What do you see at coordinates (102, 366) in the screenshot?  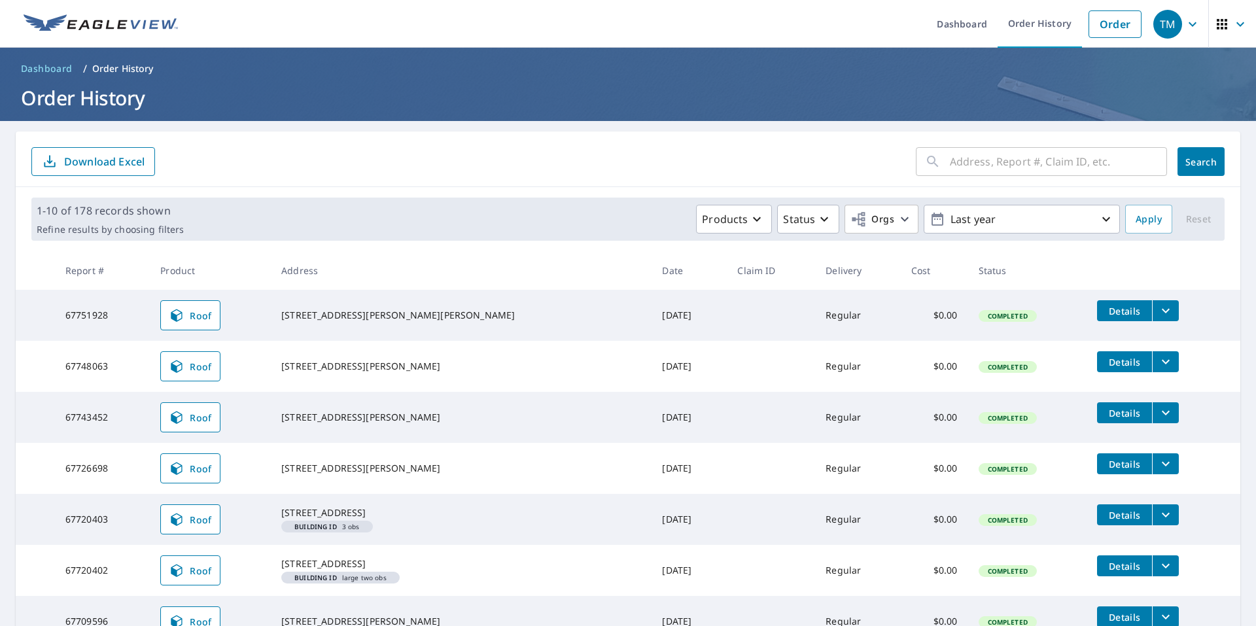 I see `td: 67748063` at bounding box center [102, 366].